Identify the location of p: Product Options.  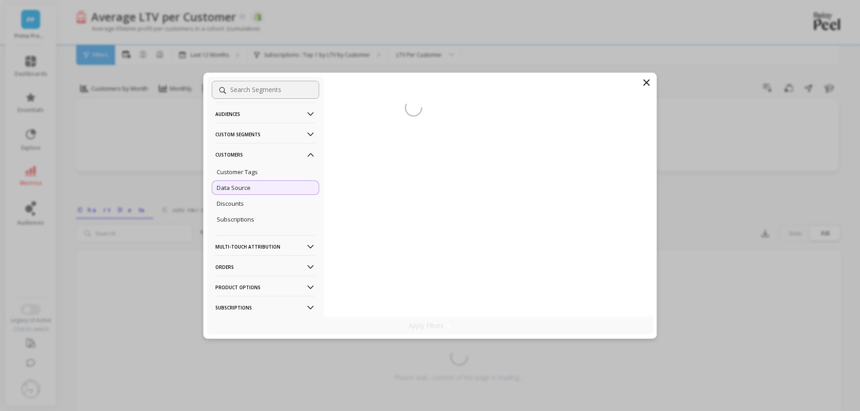
(265, 287).